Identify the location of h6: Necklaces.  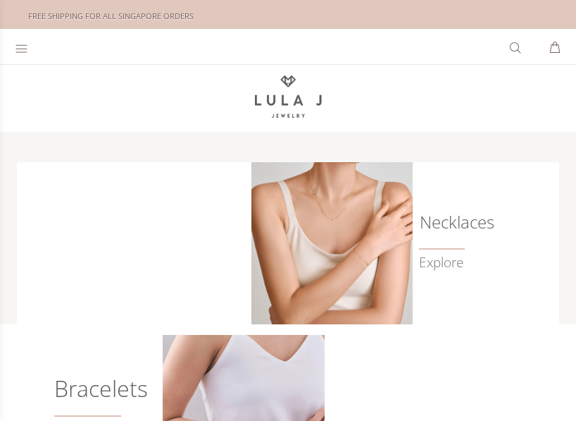
(438, 222).